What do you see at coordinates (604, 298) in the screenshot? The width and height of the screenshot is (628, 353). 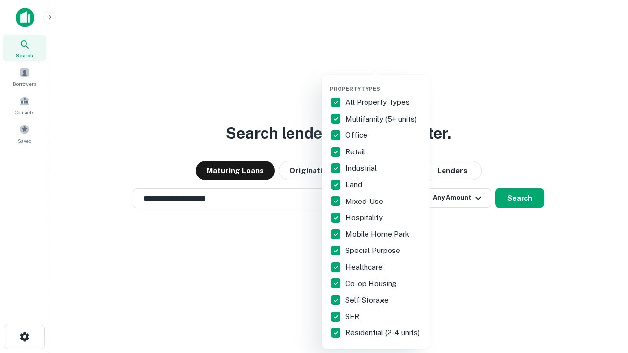 I see `div: Chat Widget` at bounding box center [604, 298].